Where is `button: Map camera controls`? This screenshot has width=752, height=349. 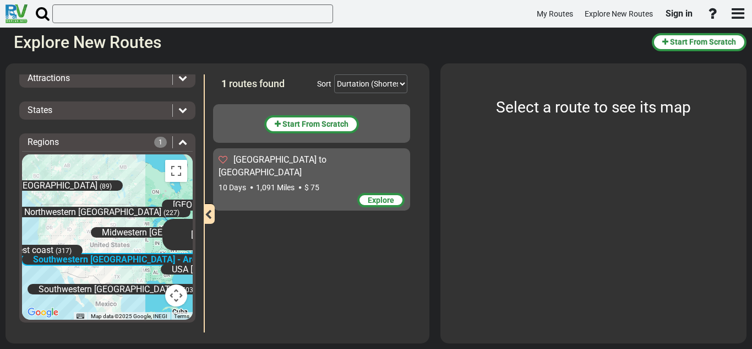
button: Map camera controls is located at coordinates (176, 295).